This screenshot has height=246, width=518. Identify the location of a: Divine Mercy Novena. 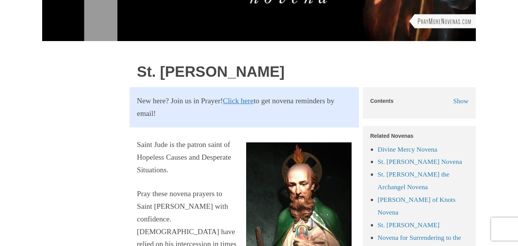
(408, 149).